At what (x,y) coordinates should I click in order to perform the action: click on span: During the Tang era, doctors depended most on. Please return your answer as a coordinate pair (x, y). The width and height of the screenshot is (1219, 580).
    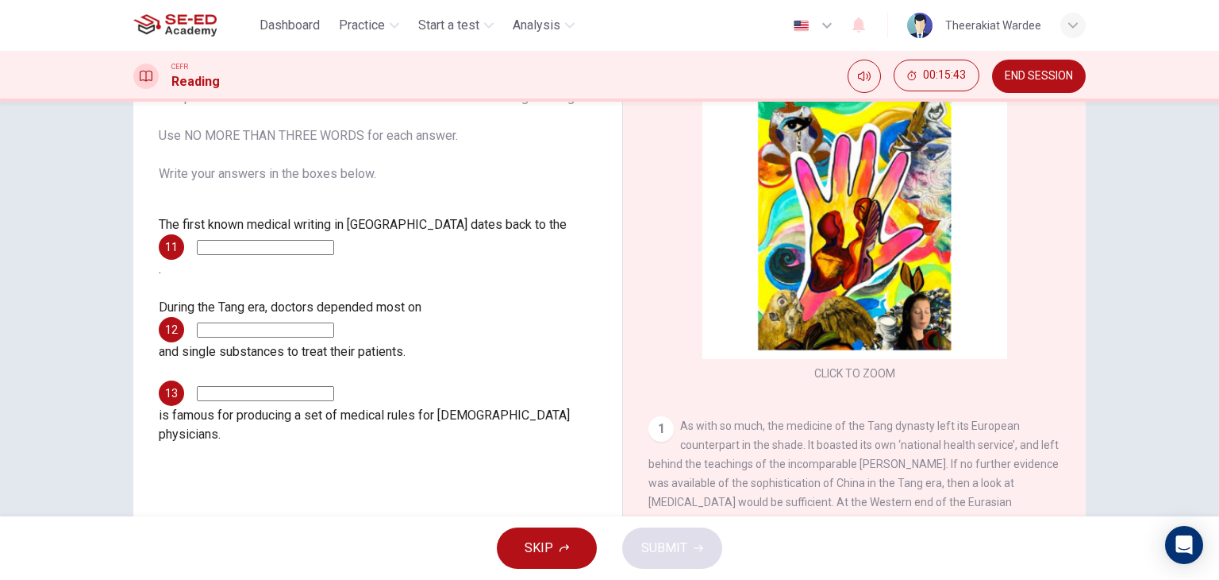
    Looking at the image, I should click on (290, 306).